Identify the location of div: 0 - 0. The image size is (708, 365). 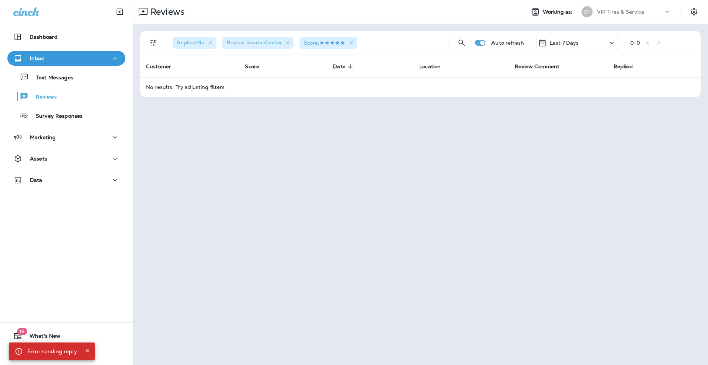
(635, 43).